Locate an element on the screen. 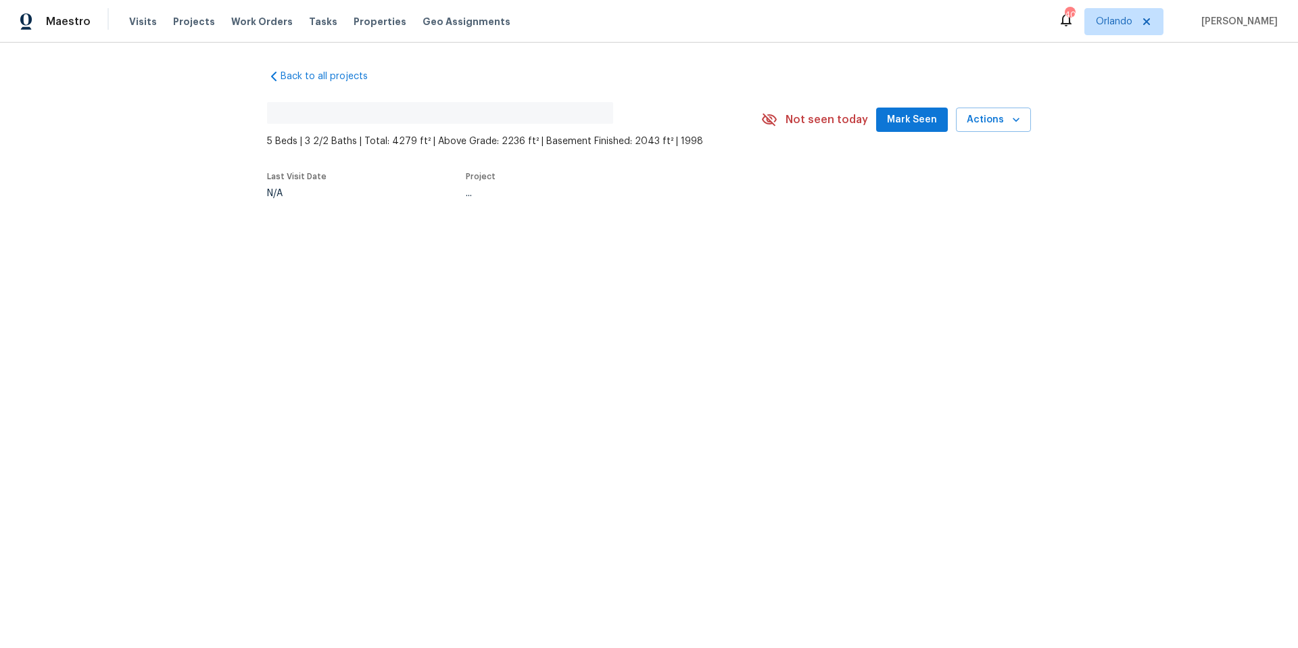 This screenshot has width=1298, height=648. button: Mark Seen is located at coordinates (912, 120).